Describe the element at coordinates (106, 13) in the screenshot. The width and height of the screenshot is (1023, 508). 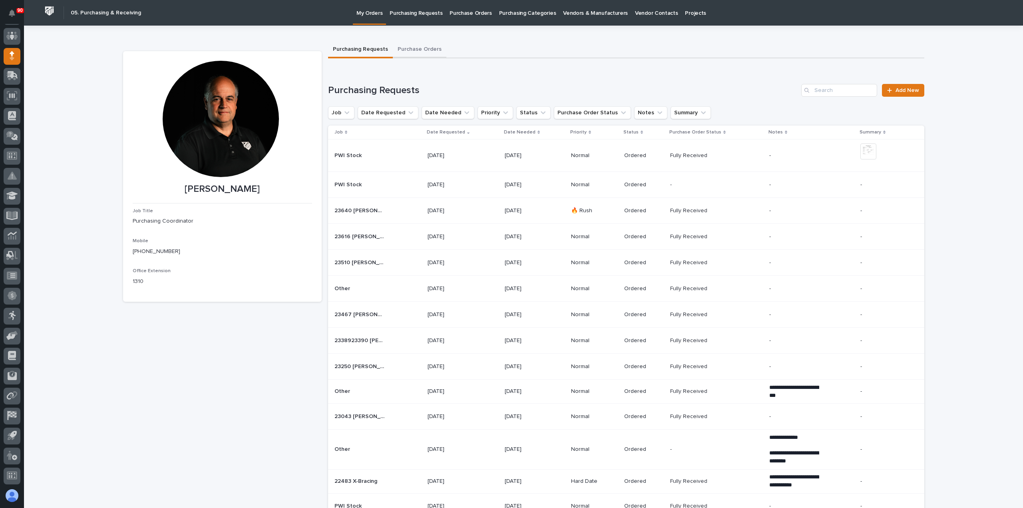
I see `h2: 05. Purchasing & Receiving` at that location.